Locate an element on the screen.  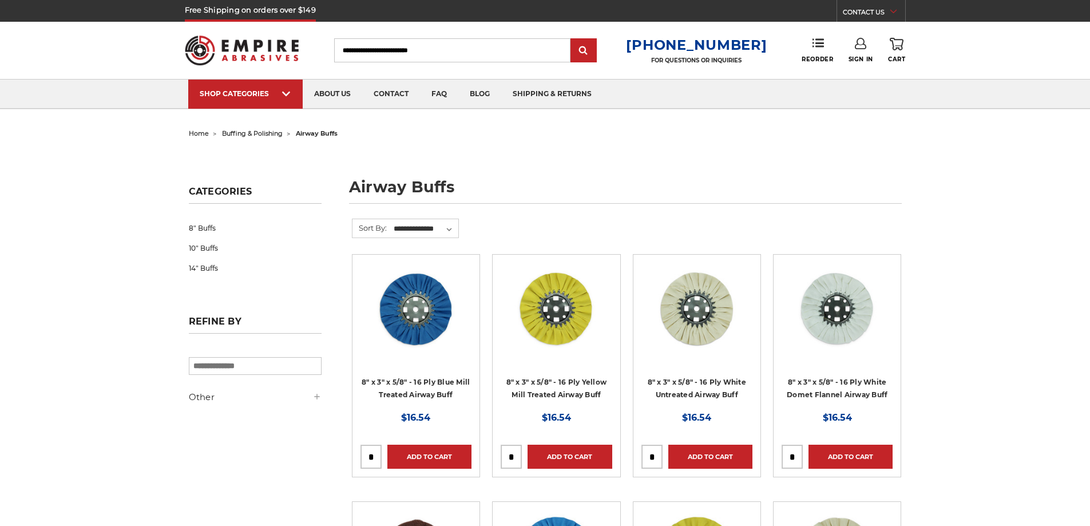
img: 8 x 3 x 5/8 airway buff yellow mill treatment is located at coordinates (556, 308).